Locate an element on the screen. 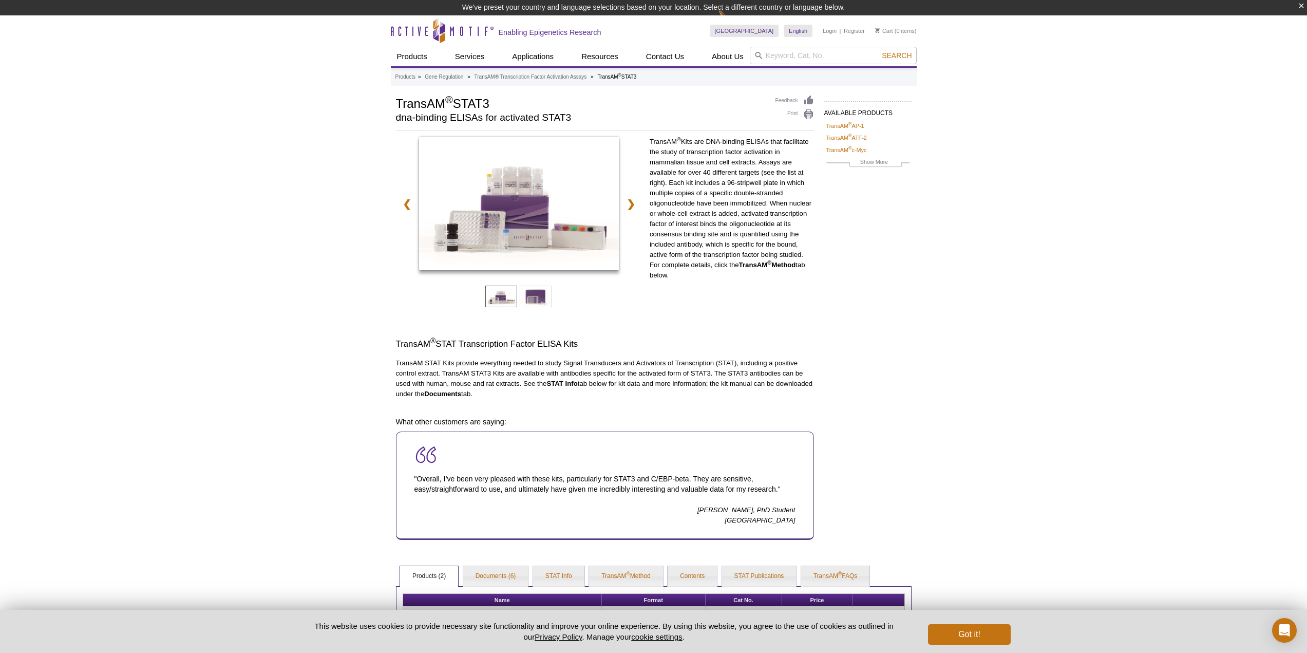 The width and height of the screenshot is (1307, 653). a: TransAM®FAQs is located at coordinates (835, 576).